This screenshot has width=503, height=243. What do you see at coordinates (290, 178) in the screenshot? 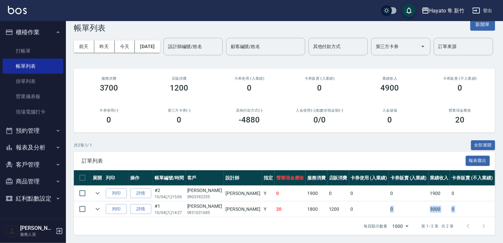
I see `th: 營業現金應收` at bounding box center [290, 178].